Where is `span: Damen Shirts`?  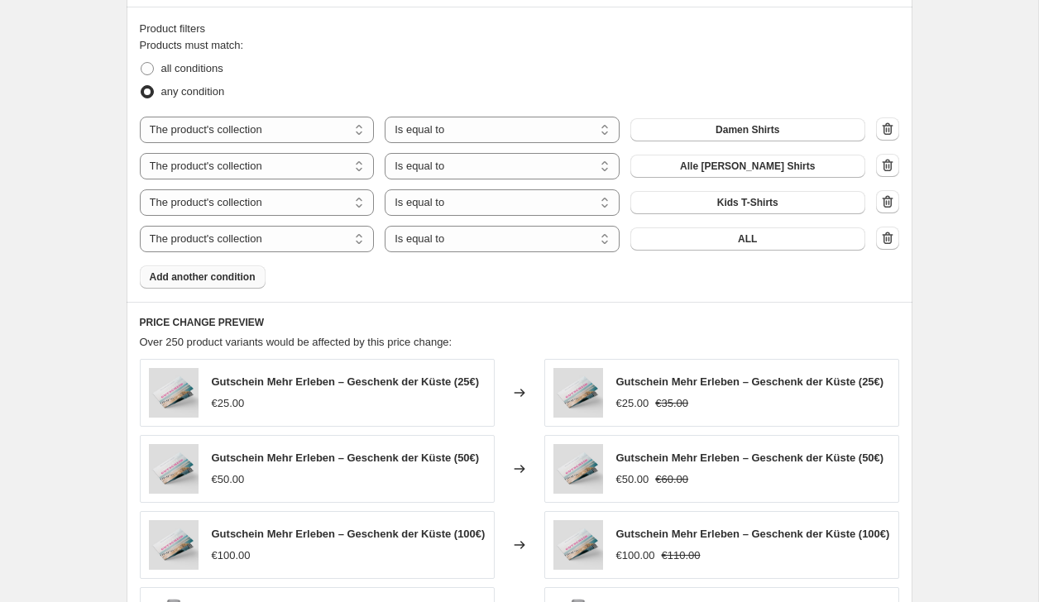
span: Damen Shirts is located at coordinates (747, 130).